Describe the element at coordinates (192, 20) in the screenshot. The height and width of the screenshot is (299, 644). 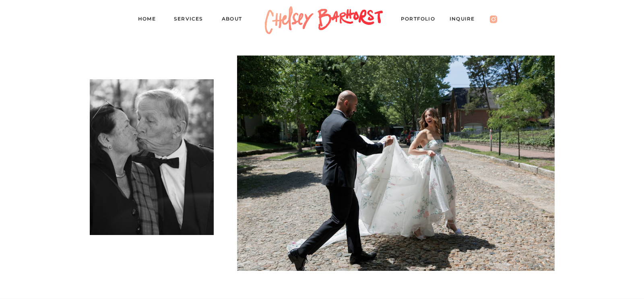
I see `a: Services` at that location.